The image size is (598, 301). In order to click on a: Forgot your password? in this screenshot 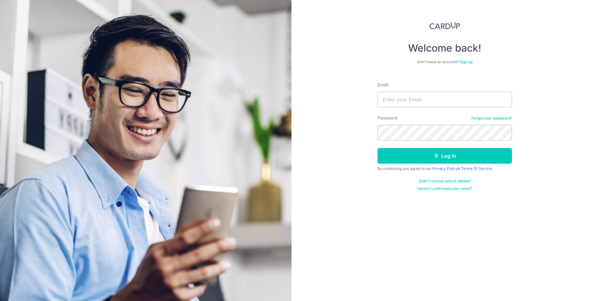, I will do `click(492, 118)`.